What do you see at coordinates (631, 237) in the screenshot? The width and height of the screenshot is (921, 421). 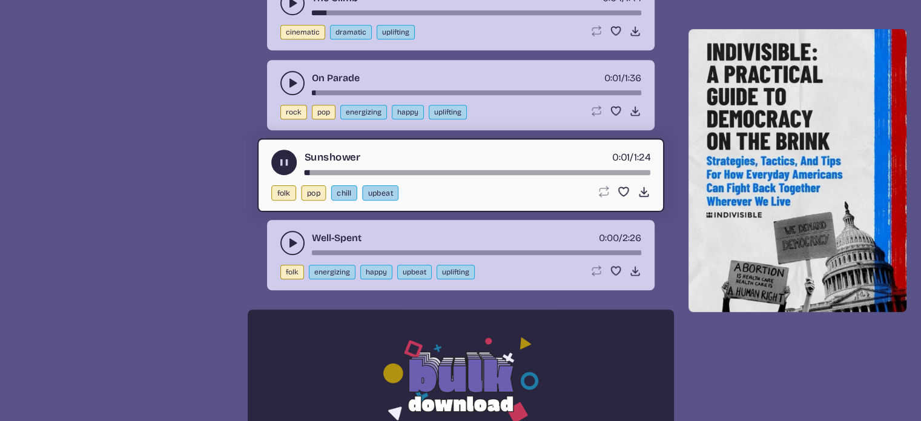 I see `span: 2:26` at bounding box center [631, 237].